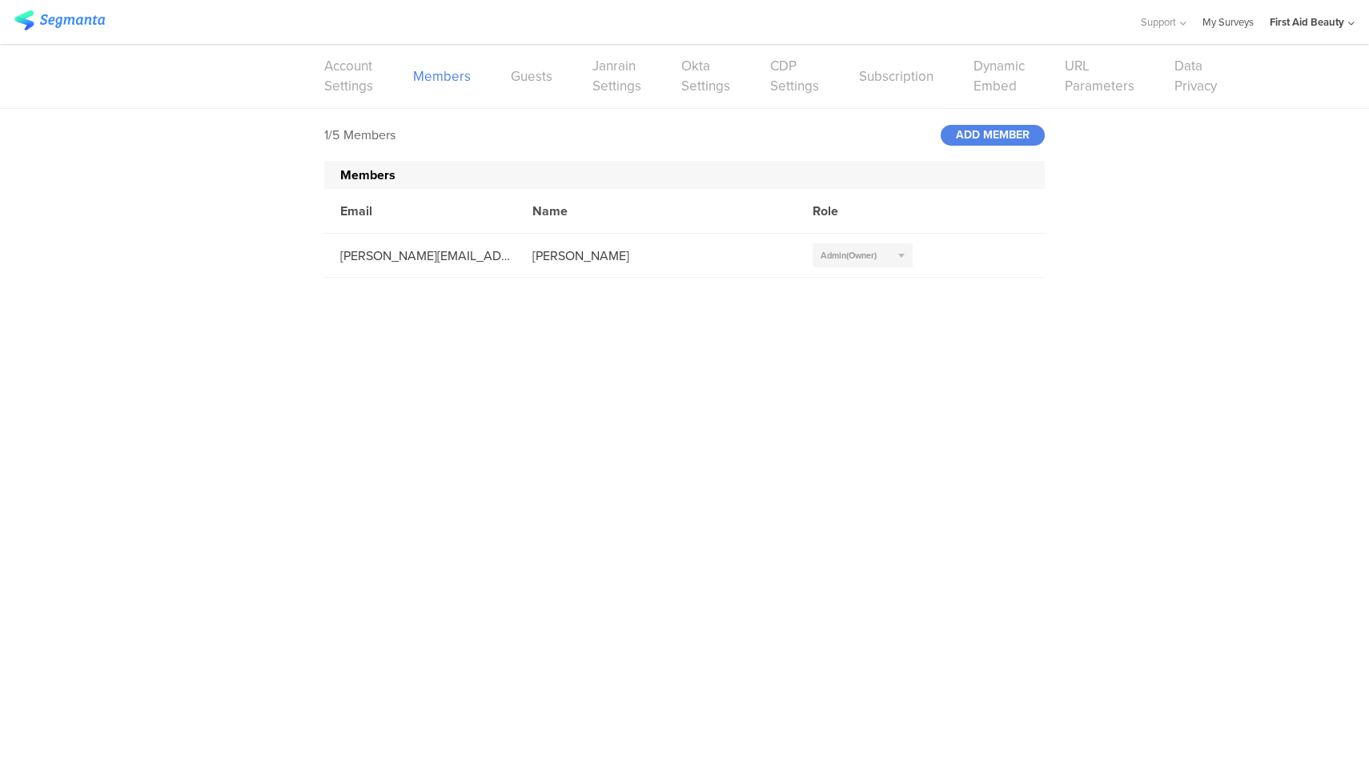  What do you see at coordinates (359, 134) in the screenshot?
I see `div: 1/5 Members` at bounding box center [359, 134].